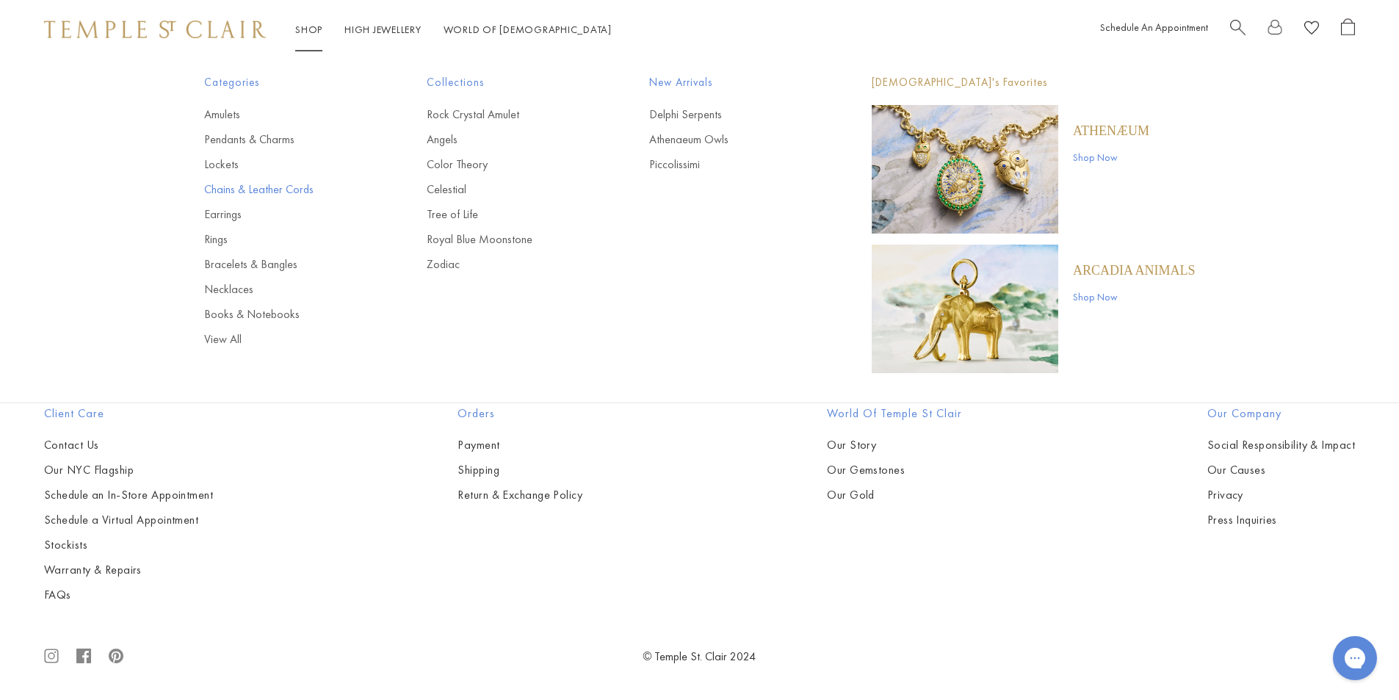 Image resolution: width=1399 pixels, height=700 pixels. Describe the element at coordinates (731, 164) in the screenshot. I see `a: Piccolissimi` at that location.